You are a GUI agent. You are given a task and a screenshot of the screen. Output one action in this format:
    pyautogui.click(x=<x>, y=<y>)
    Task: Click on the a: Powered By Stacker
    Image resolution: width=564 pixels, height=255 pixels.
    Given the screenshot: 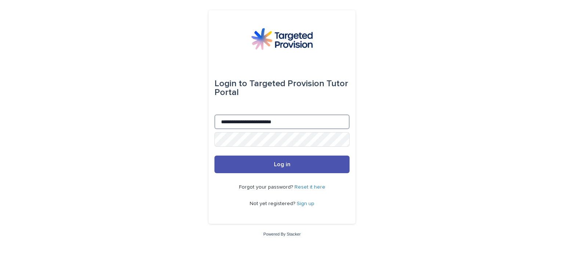 What is the action you would take?
    pyautogui.click(x=282, y=234)
    